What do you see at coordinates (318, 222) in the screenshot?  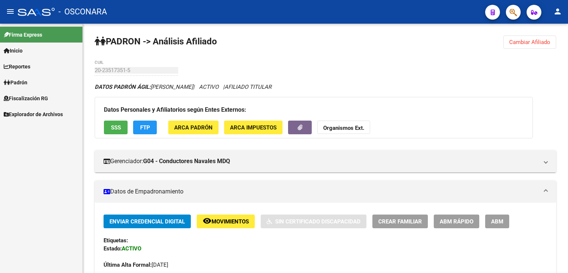 I see `span: Sin Certificado Discapacidad` at bounding box center [318, 222].